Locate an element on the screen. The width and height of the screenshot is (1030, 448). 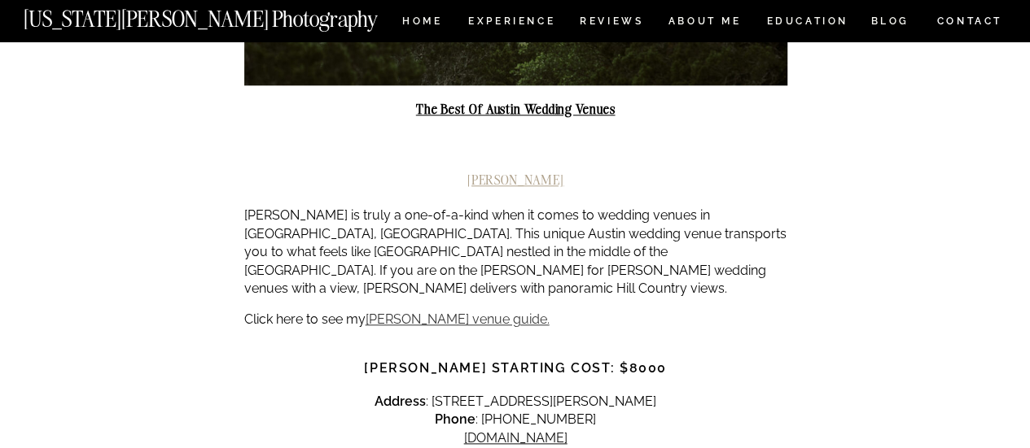
strong: Address is located at coordinates (400, 401).